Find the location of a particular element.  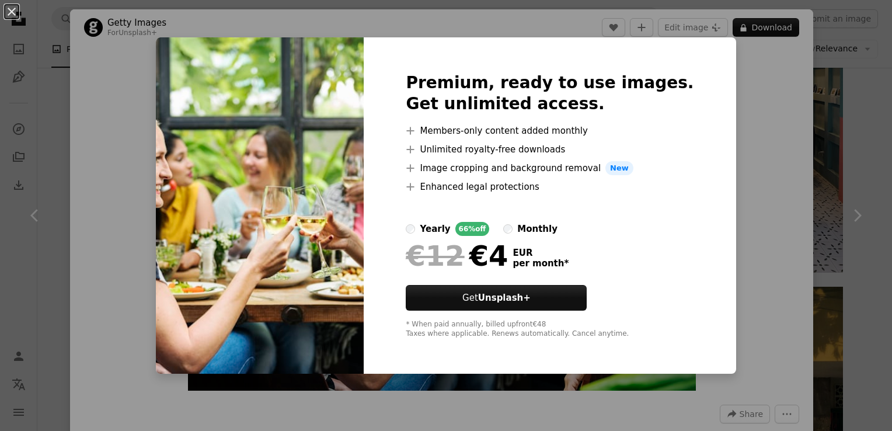

span: per month * is located at coordinates (541, 263).